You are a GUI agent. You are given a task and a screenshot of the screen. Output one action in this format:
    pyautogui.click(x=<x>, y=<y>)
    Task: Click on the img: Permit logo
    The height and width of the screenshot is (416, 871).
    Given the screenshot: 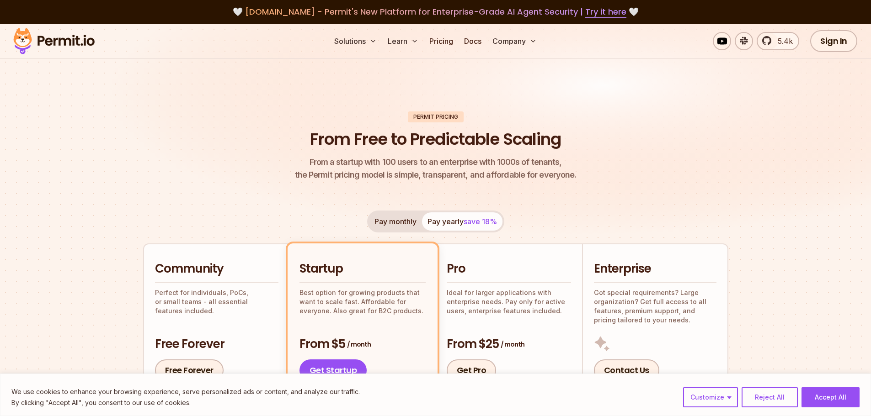 What is the action you would take?
    pyautogui.click(x=54, y=41)
    